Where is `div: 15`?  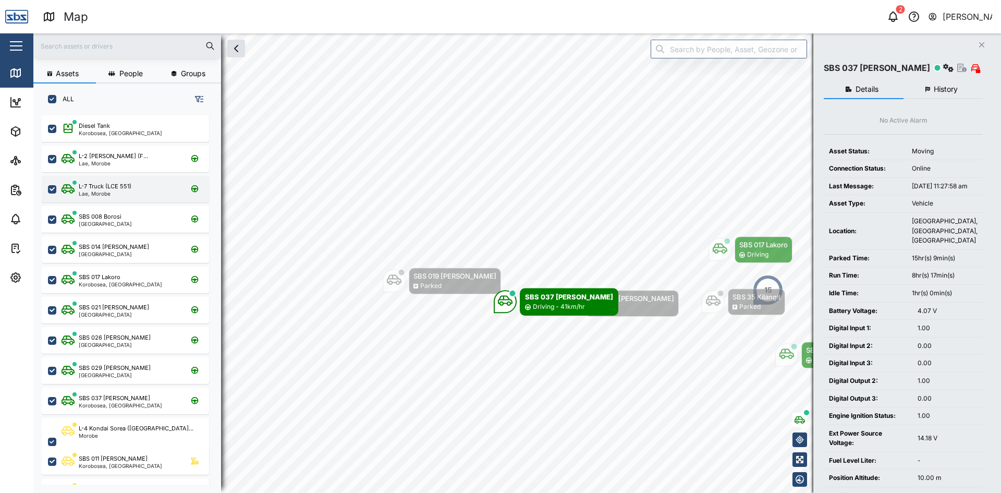 div: 15 is located at coordinates (768, 290).